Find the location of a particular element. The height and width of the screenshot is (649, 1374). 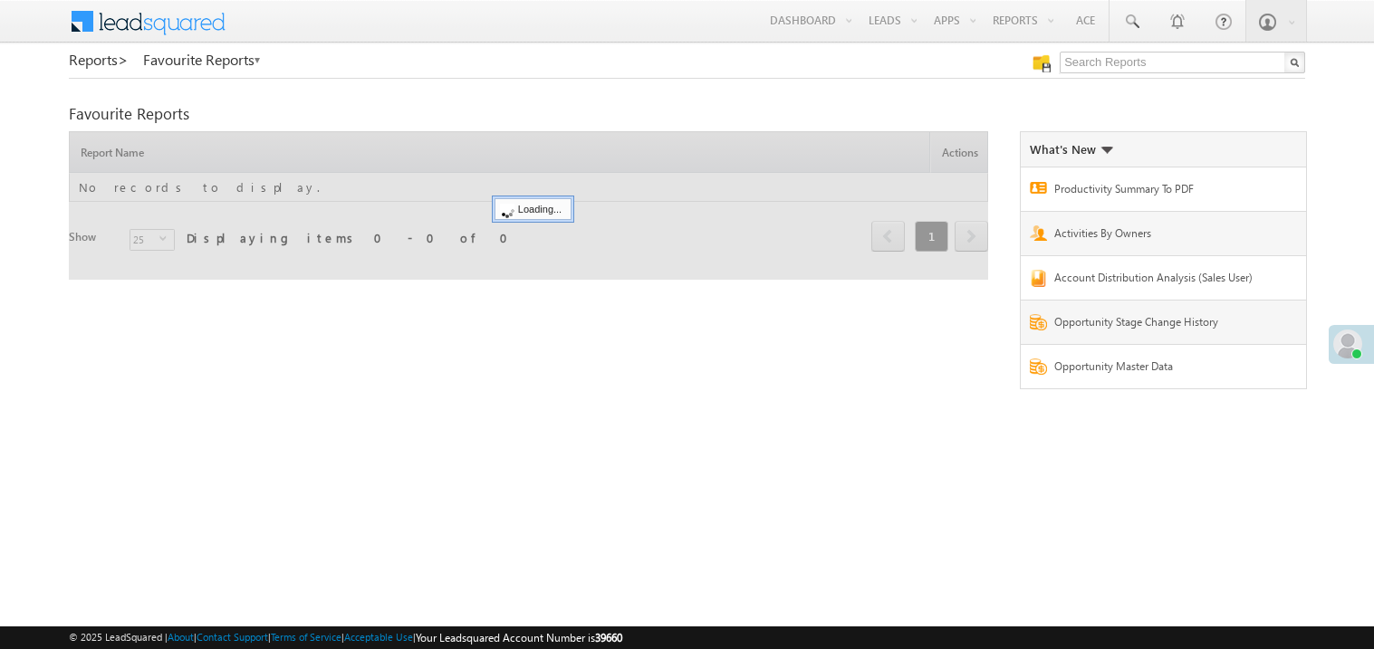

a: Activities By Owners is located at coordinates (1160, 236).